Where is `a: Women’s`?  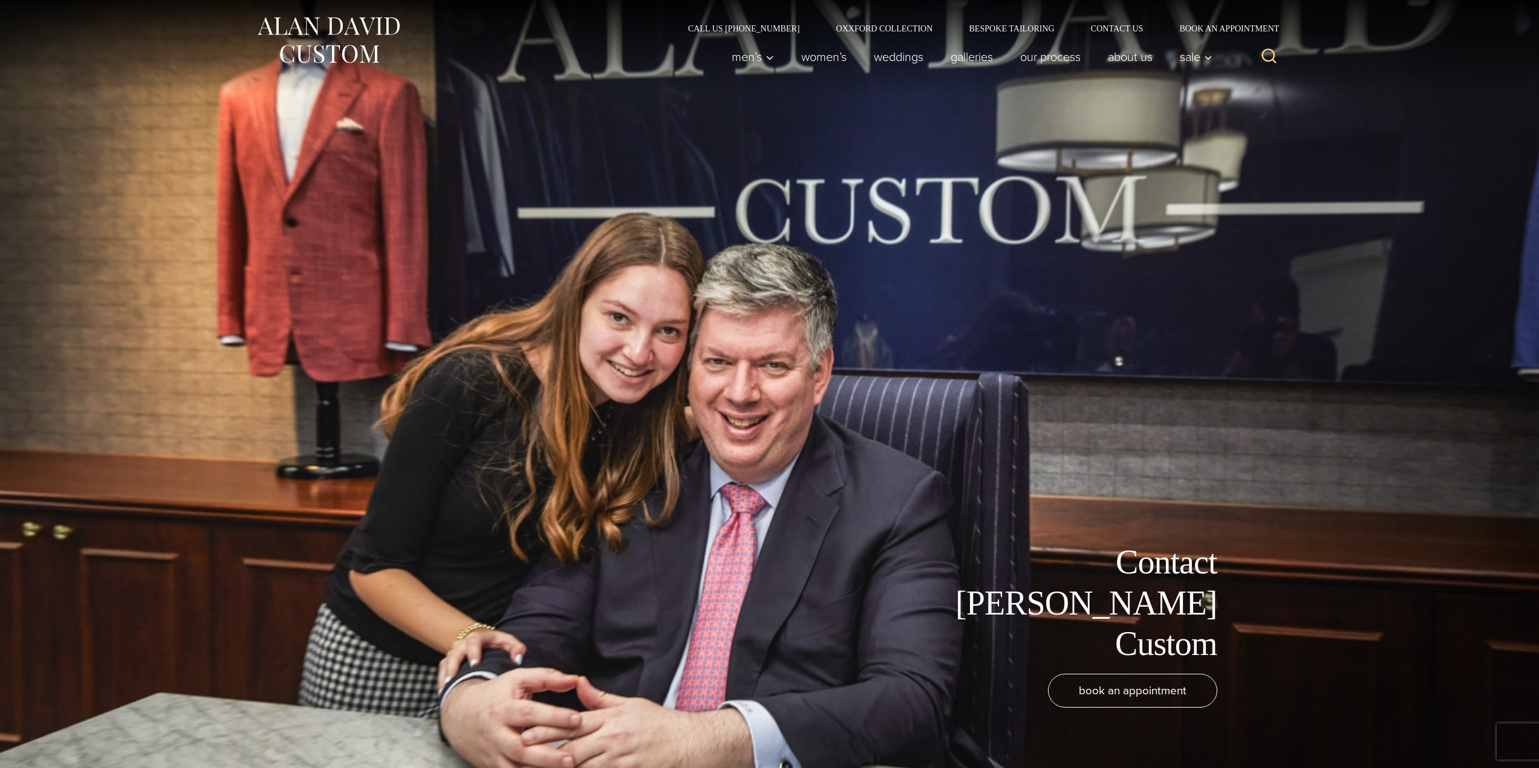
a: Women’s is located at coordinates (823, 57).